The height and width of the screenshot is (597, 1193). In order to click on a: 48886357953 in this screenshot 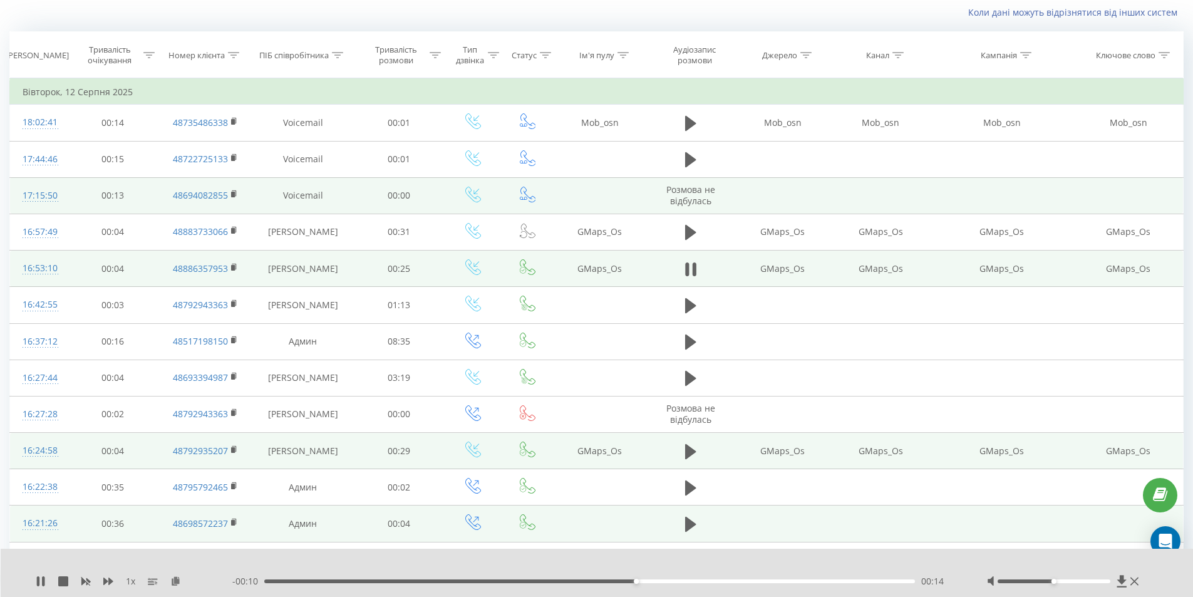, I will do `click(200, 268)`.